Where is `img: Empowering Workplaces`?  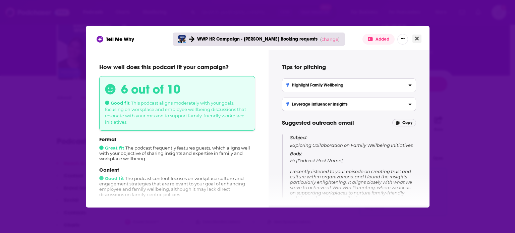 img: Empowering Workplaces is located at coordinates (182, 39).